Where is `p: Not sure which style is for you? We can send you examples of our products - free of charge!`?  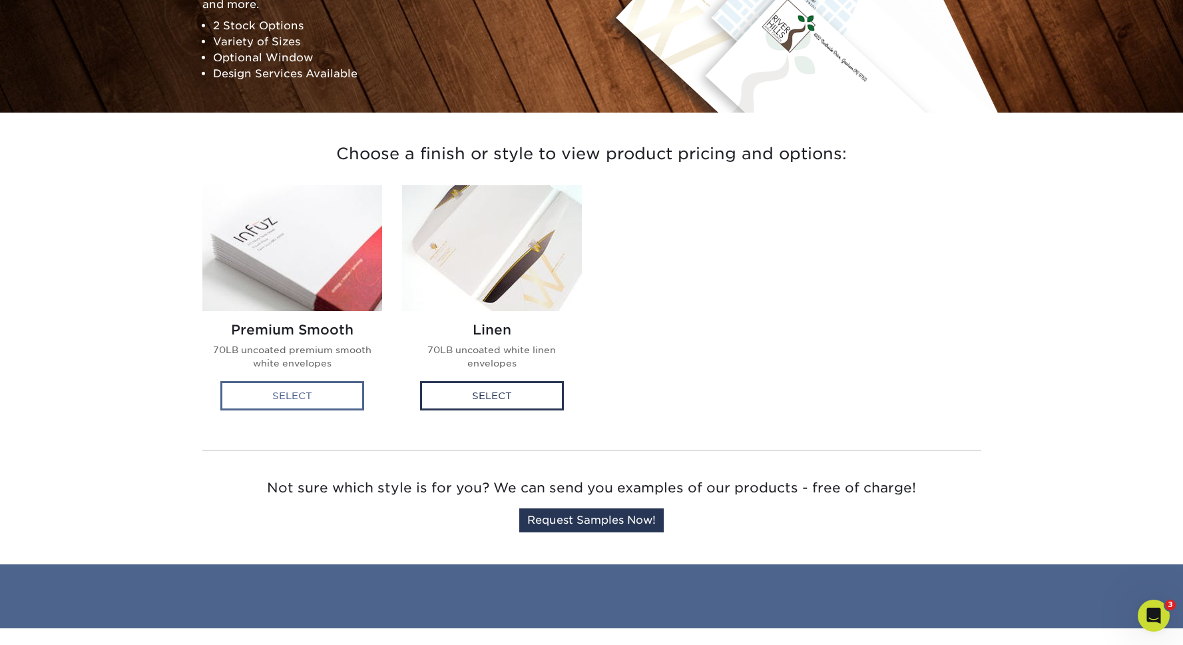 p: Not sure which style is for you? We can send you examples of our products - free of charge! is located at coordinates (592, 488).